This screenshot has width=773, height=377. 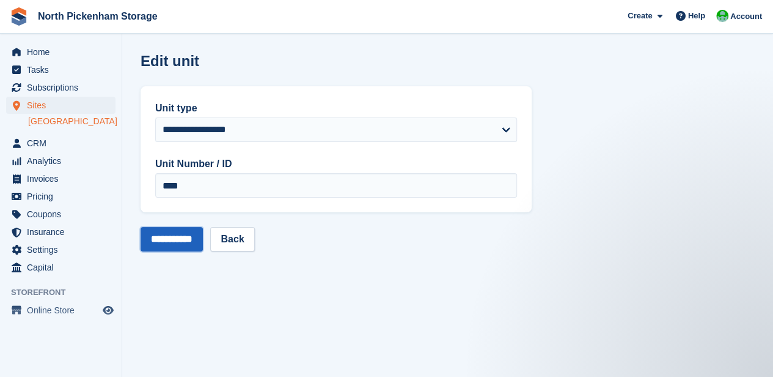 I want to click on span: Coupons, so click(x=64, y=214).